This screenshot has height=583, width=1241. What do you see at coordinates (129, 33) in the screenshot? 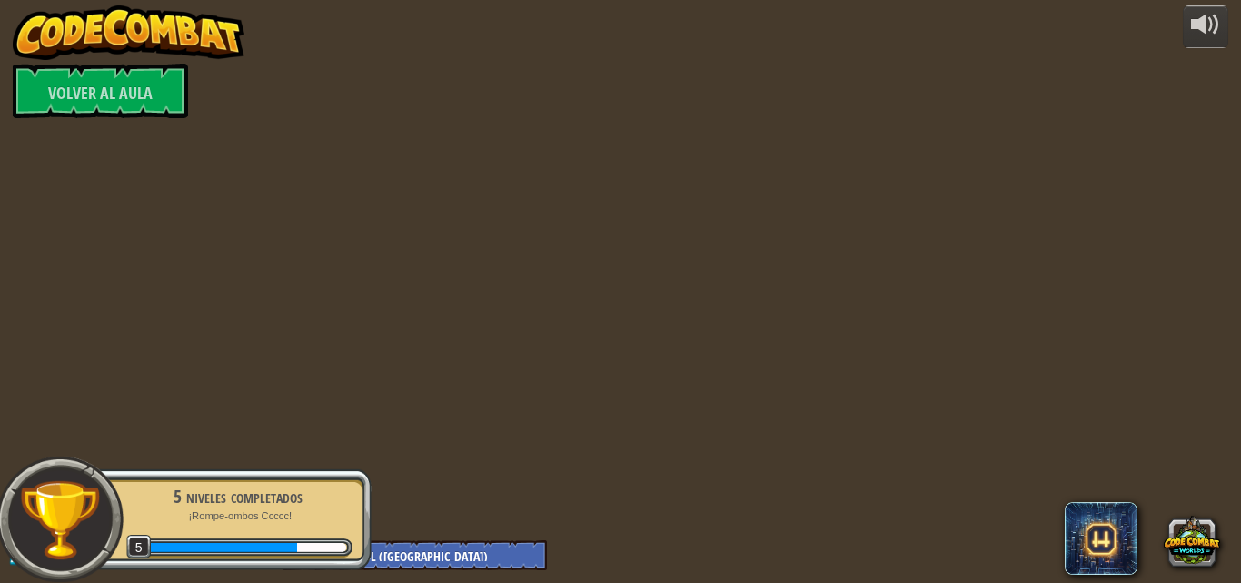
I see `img: CodeCombat - Aprende a codificar jugando un juego` at bounding box center [129, 33].